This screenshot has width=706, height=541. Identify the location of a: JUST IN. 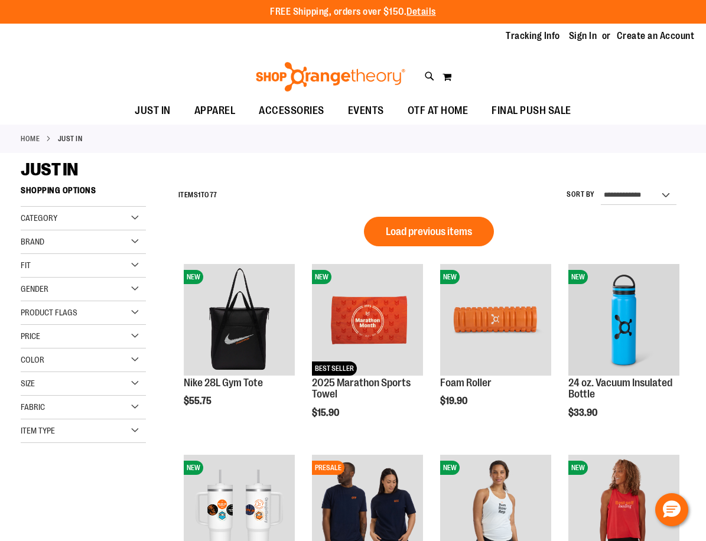
(152, 110).